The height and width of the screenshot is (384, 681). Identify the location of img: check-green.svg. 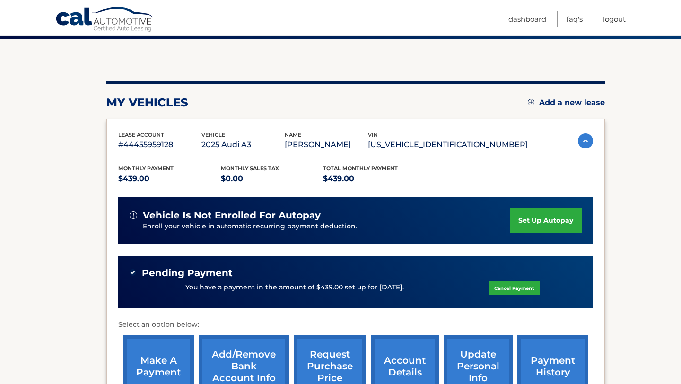
(133, 272).